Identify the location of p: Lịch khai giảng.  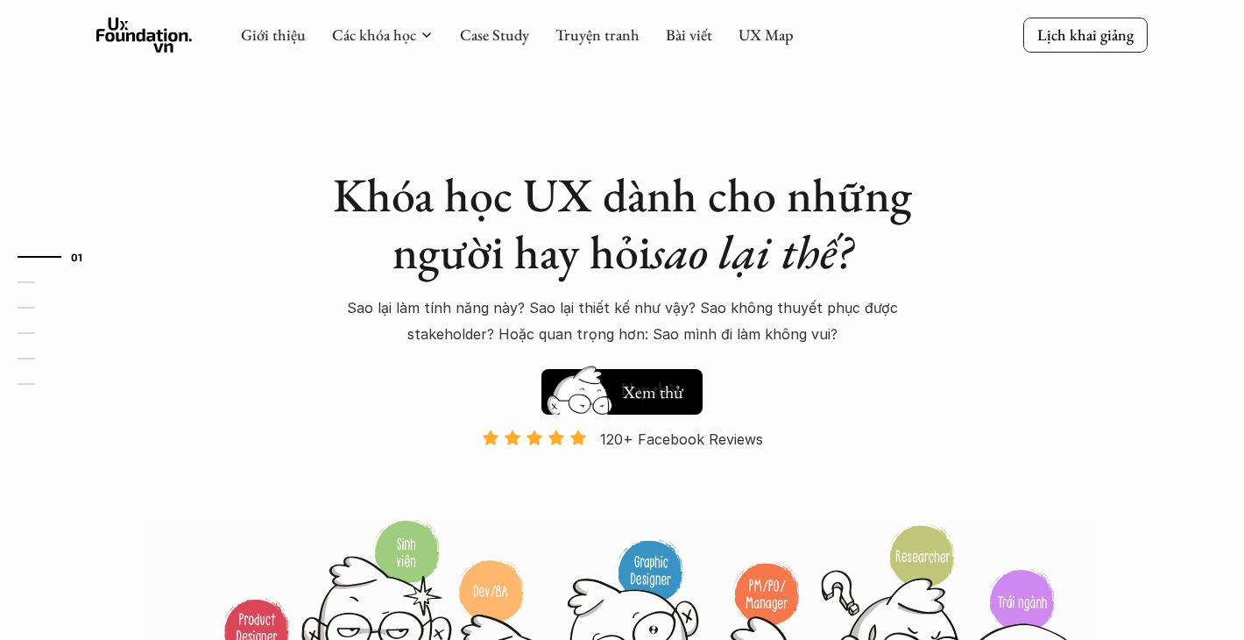
(1085, 34).